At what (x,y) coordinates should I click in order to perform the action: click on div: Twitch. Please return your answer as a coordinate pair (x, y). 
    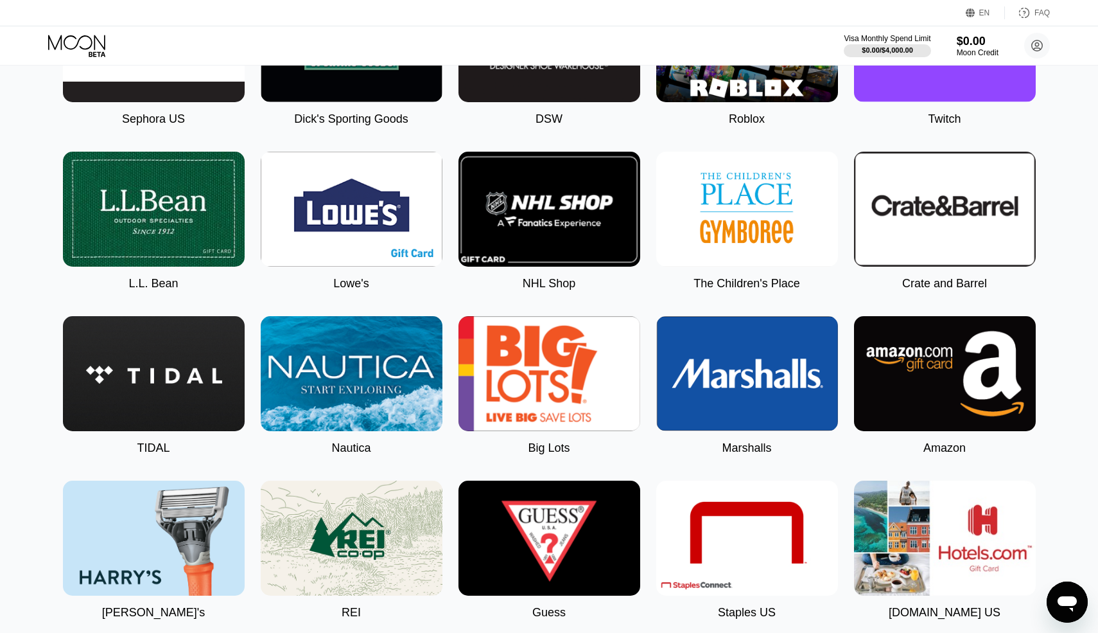
    Looking at the image, I should click on (944, 119).